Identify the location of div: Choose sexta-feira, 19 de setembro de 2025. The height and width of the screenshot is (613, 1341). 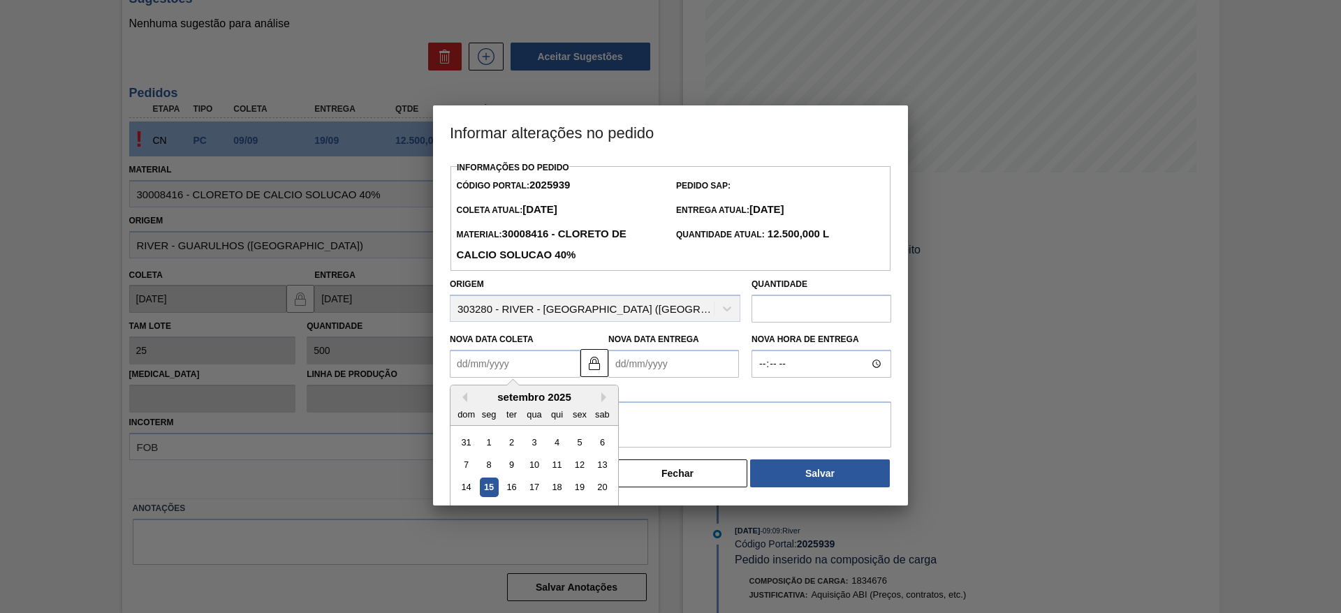
(579, 487).